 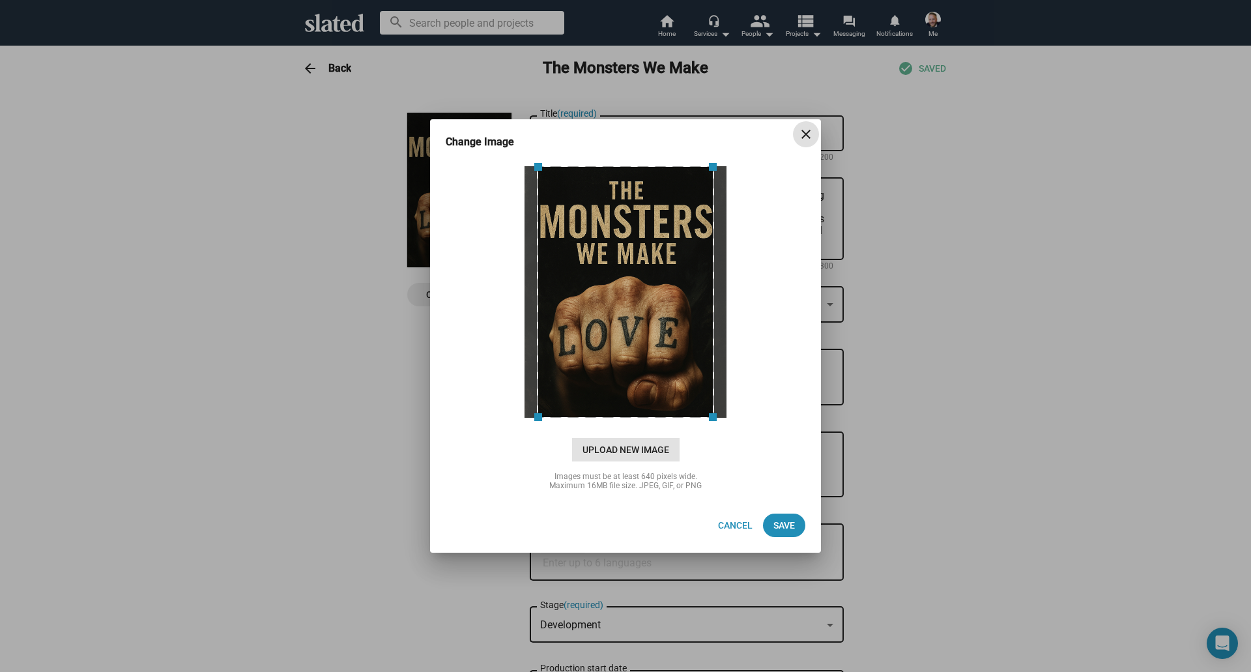 I want to click on div: Images must be at least 640 pixels wide. Maximum 16MB file size. JPEG, GIF, or PNG, so click(x=625, y=481).